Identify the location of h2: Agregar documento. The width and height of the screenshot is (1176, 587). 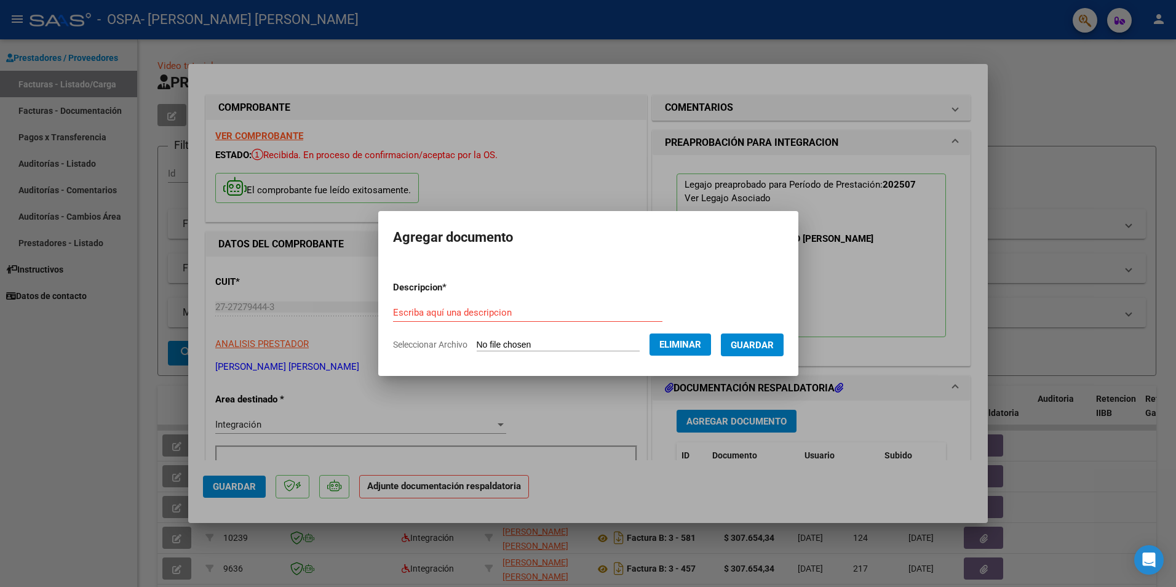
(588, 237).